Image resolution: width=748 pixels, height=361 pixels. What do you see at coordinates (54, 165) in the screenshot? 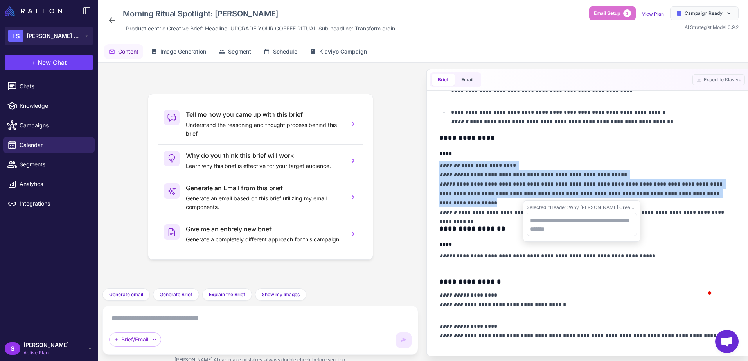
I see `span: Segments` at bounding box center [54, 165].